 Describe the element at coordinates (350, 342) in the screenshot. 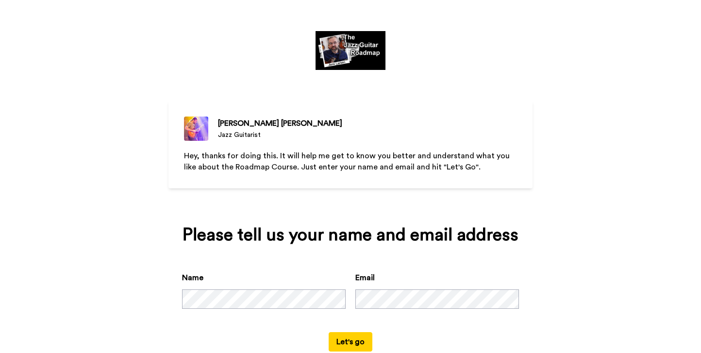

I see `button: Let's go` at that location.